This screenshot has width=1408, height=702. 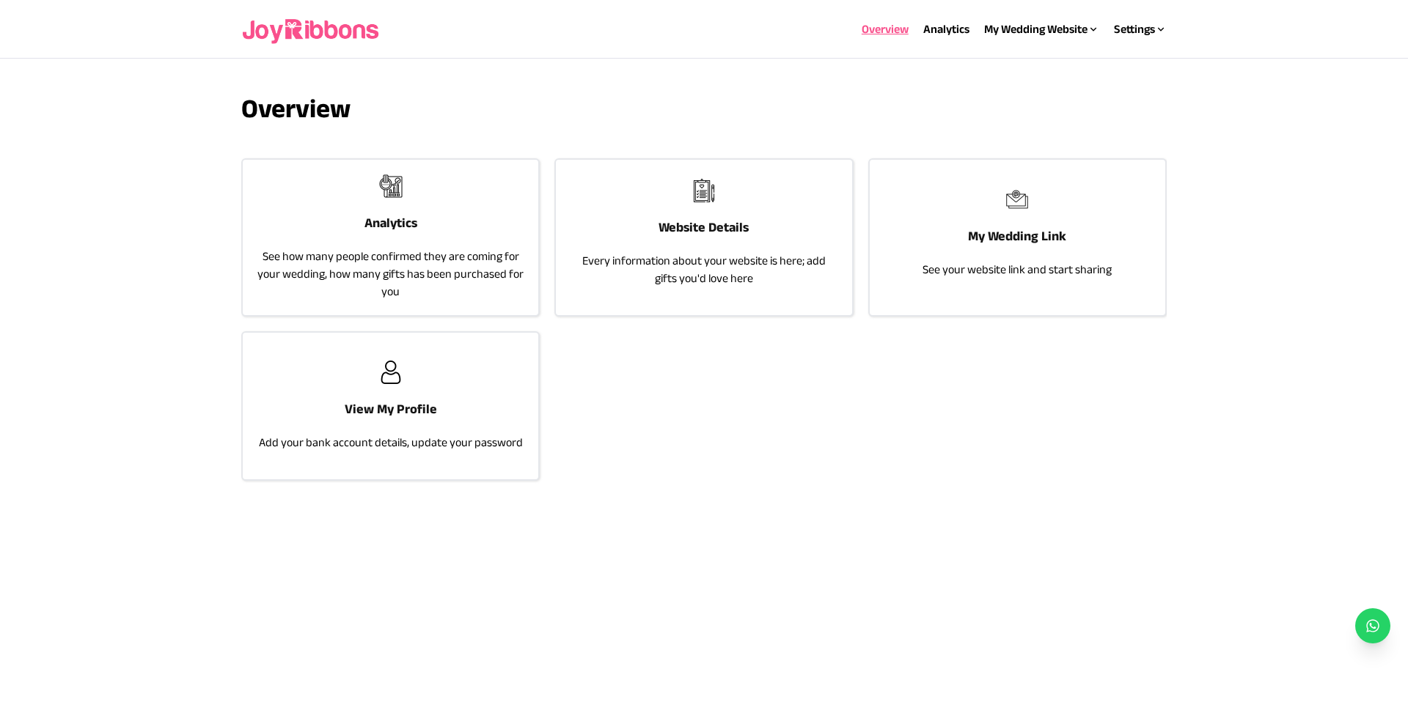 What do you see at coordinates (1041, 29) in the screenshot?
I see `div: My Wedding Website` at bounding box center [1041, 29].